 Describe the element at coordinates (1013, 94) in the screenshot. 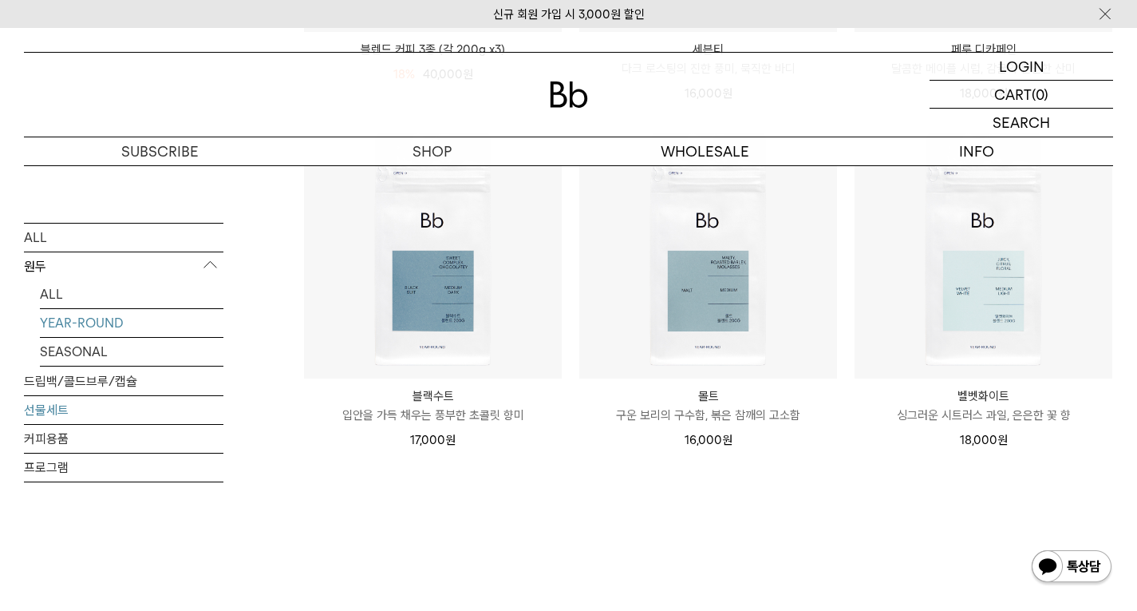

I see `p: CART` at that location.